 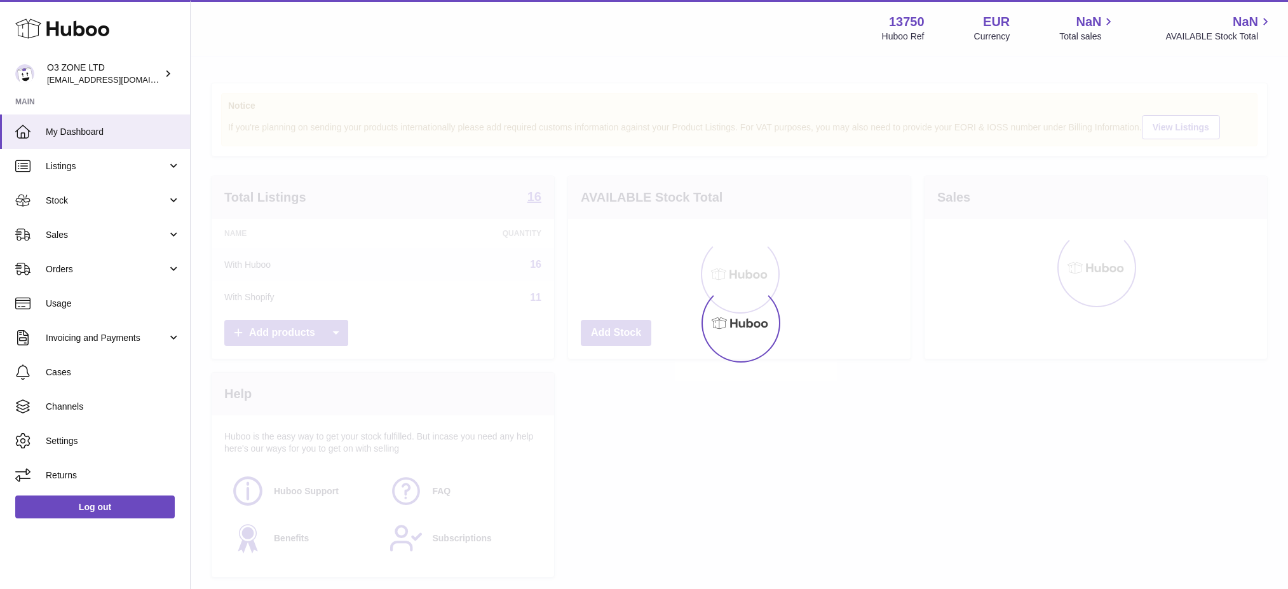 What do you see at coordinates (1219, 28) in the screenshot?
I see `a: NaN AVAILABLE Stock Total` at bounding box center [1219, 28].